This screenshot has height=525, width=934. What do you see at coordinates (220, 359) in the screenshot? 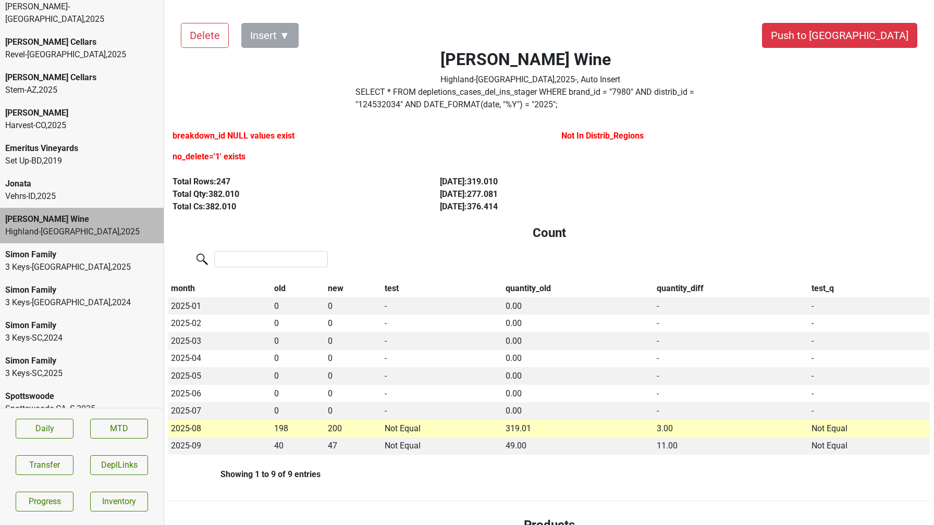
I see `td: 2025-04` at bounding box center [220, 359].